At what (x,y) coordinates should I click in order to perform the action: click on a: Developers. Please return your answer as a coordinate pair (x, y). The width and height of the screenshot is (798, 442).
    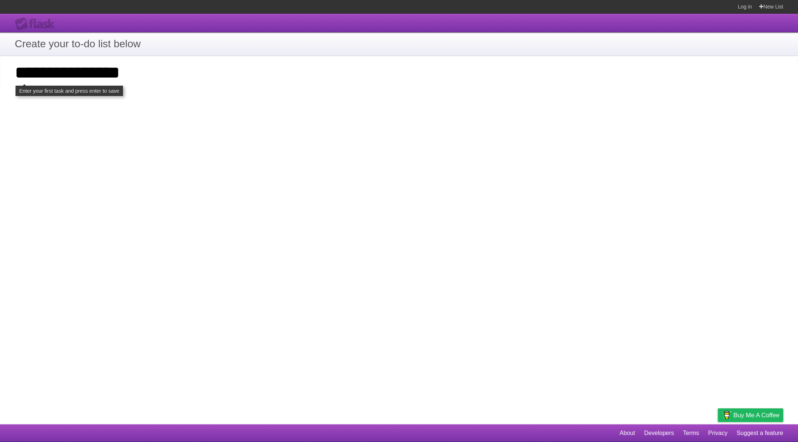
    Looking at the image, I should click on (658, 433).